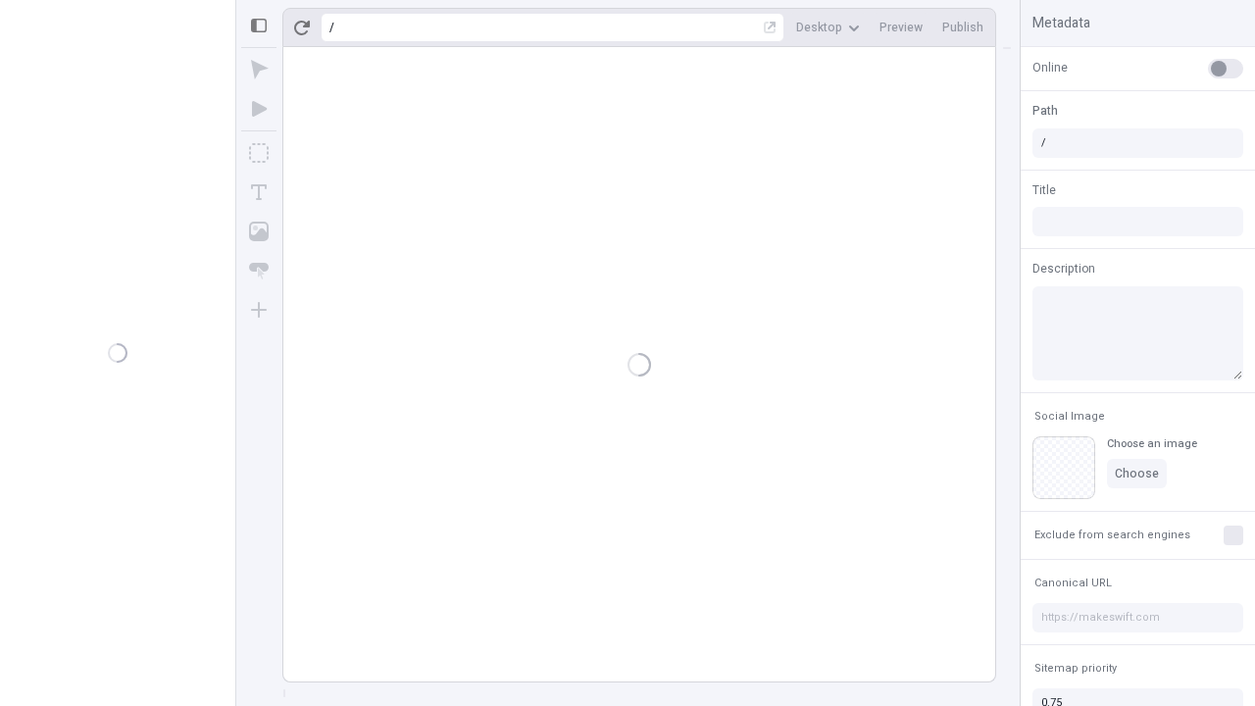 Image resolution: width=1255 pixels, height=706 pixels. Describe the element at coordinates (1137, 618) in the screenshot. I see `input: https://makeswift.com` at that location.